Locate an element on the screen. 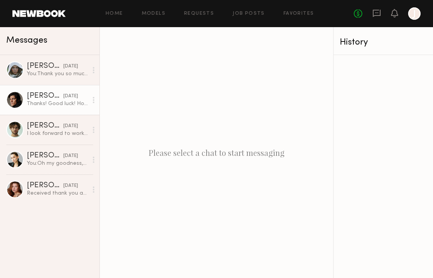  a: J is located at coordinates (414, 14).